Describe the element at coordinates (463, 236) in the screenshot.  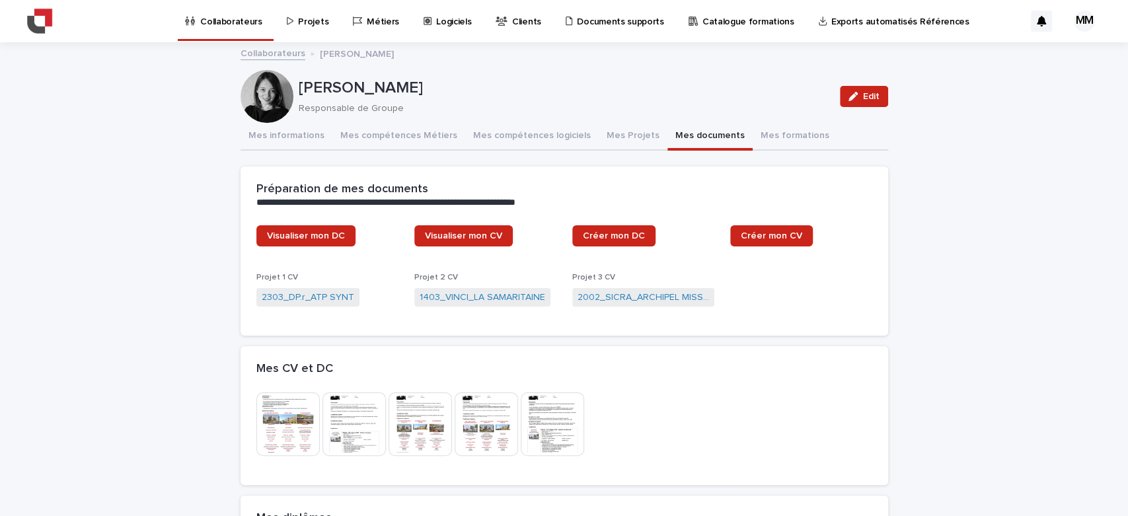
I see `span: Visualiser mon CV` at that location.